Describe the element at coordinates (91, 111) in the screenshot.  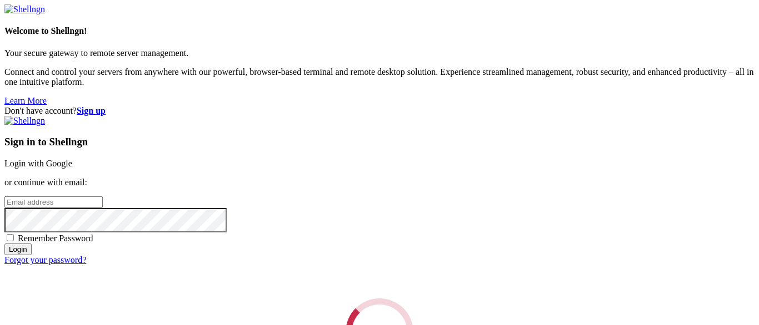
I see `strong: Sign up` at that location.